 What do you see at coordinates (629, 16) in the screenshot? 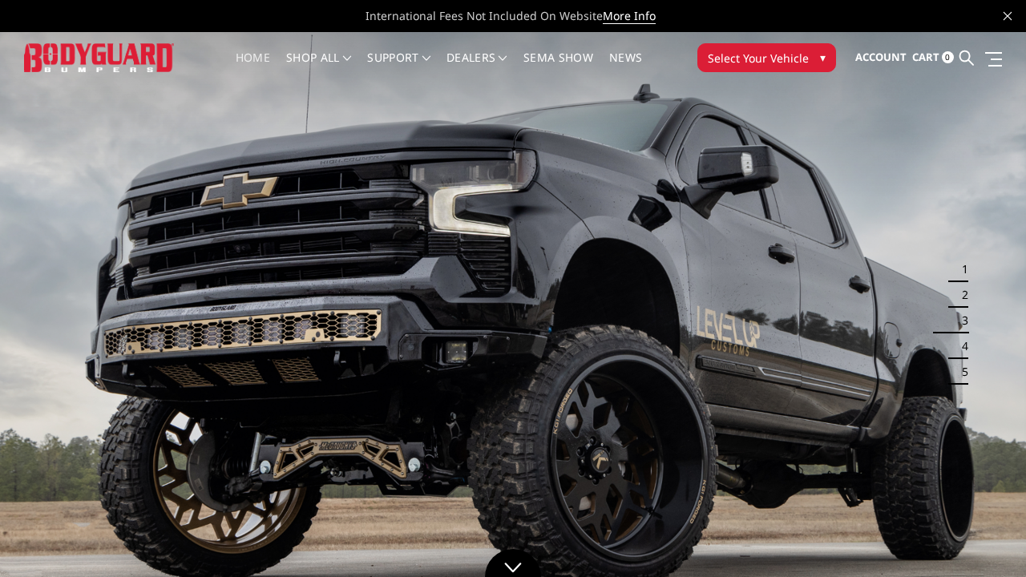
I see `a: More Info` at bounding box center [629, 16].